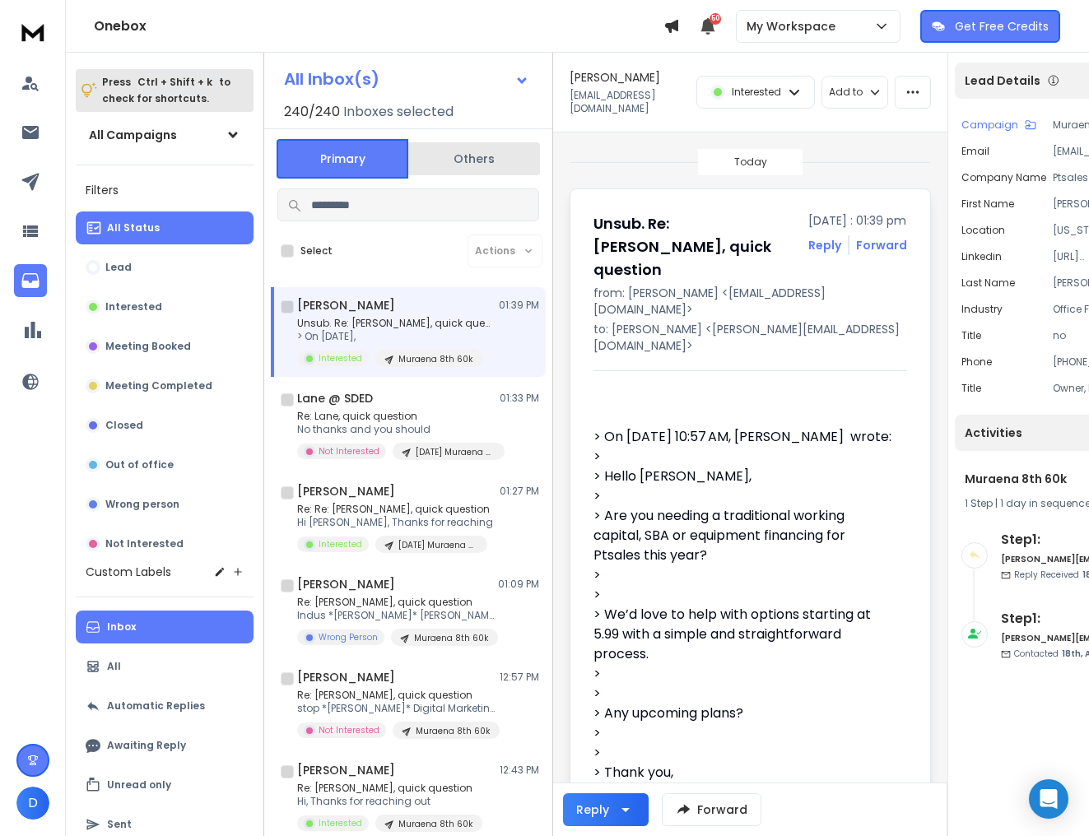 Image resolution: width=1089 pixels, height=836 pixels. Describe the element at coordinates (33, 804) in the screenshot. I see `button: D` at that location.